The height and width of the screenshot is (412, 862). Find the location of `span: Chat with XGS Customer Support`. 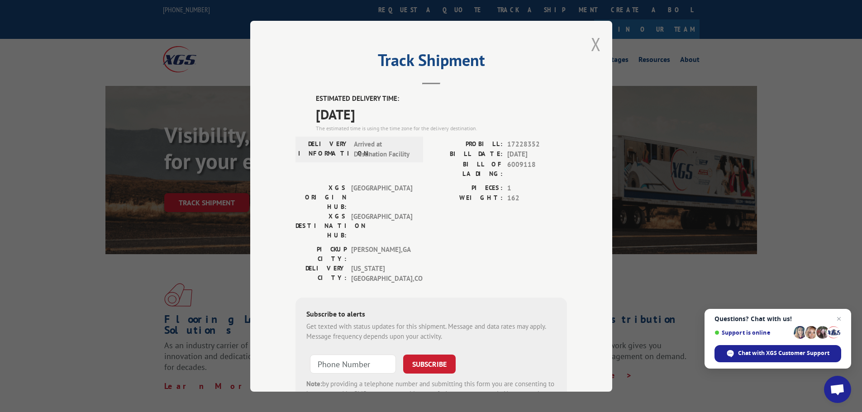

span: Chat with XGS Customer Support is located at coordinates (783, 353).